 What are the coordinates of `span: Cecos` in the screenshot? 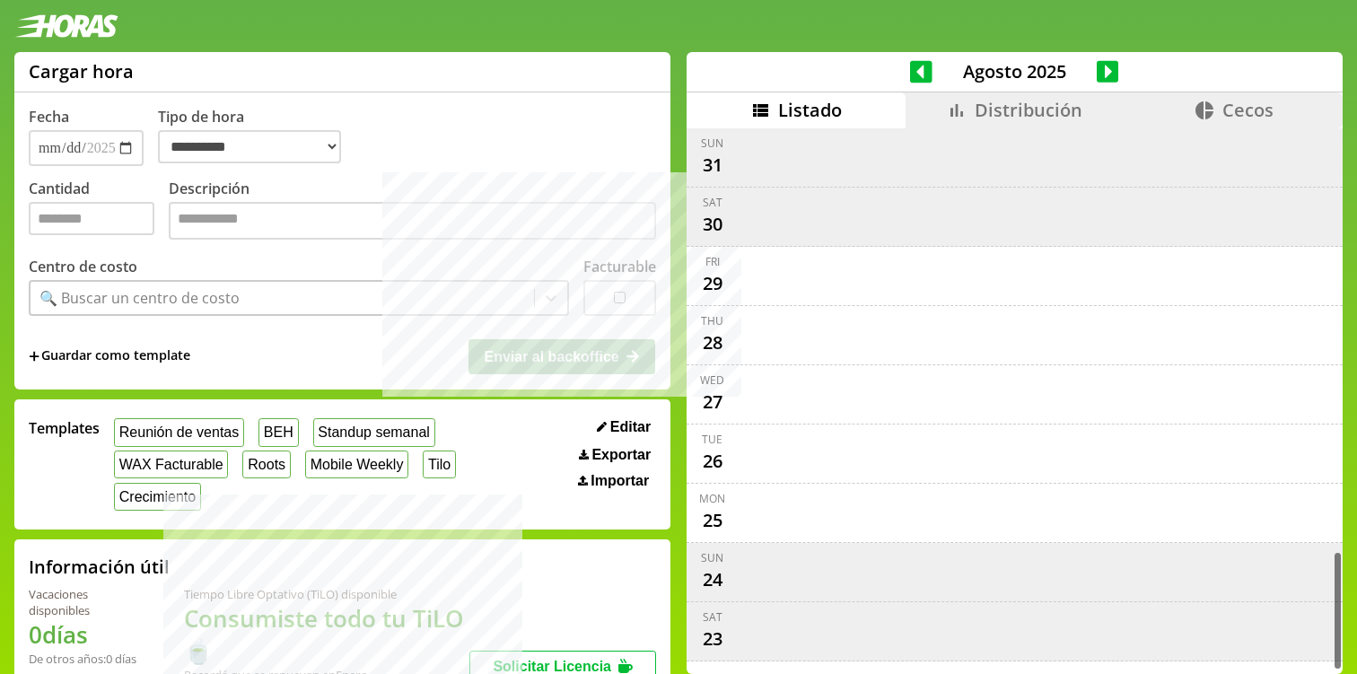 It's located at (1248, 110).